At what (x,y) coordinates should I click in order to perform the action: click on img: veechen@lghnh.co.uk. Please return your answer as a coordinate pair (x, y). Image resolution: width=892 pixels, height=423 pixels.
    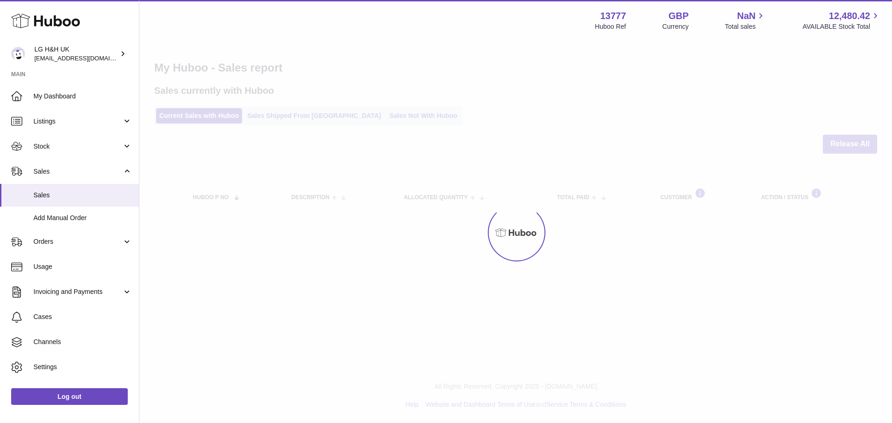
    Looking at the image, I should click on (18, 54).